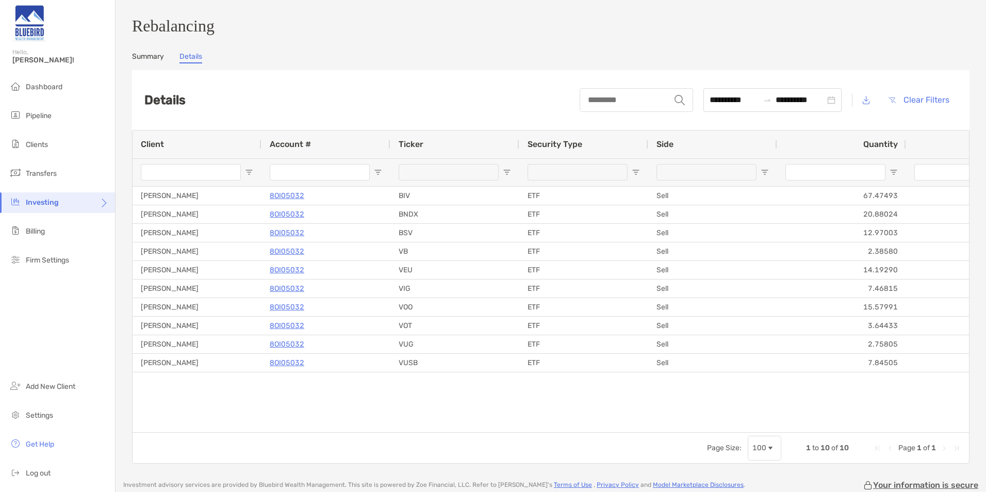 The height and width of the screenshot is (492, 986). What do you see at coordinates (890, 448) in the screenshot?
I see `div: Previous Page` at bounding box center [890, 448].